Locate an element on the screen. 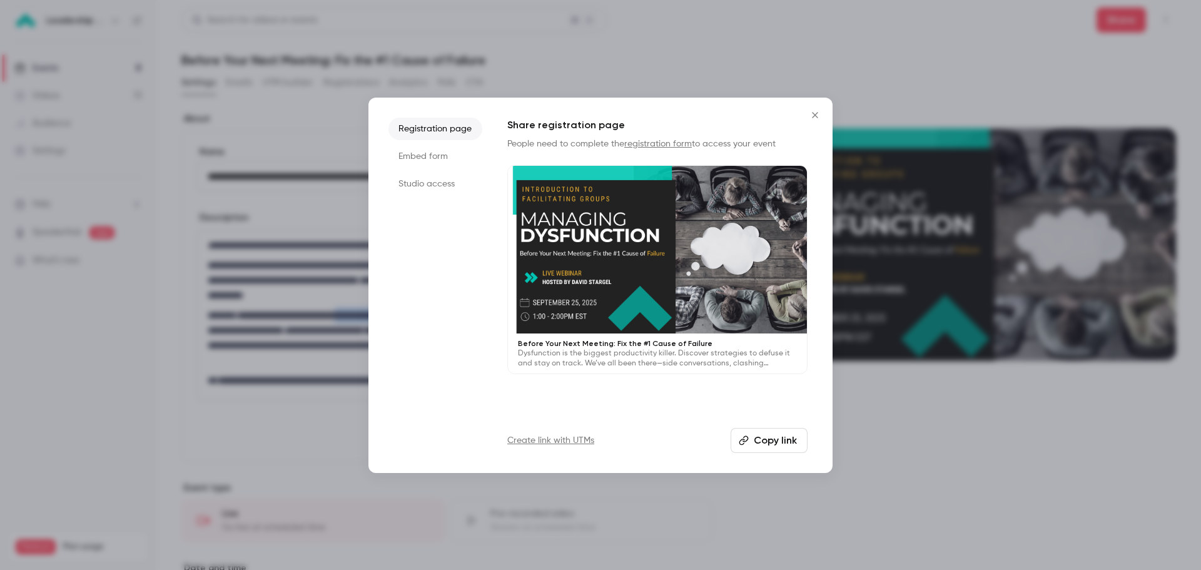  a: registration form is located at coordinates (658, 144).